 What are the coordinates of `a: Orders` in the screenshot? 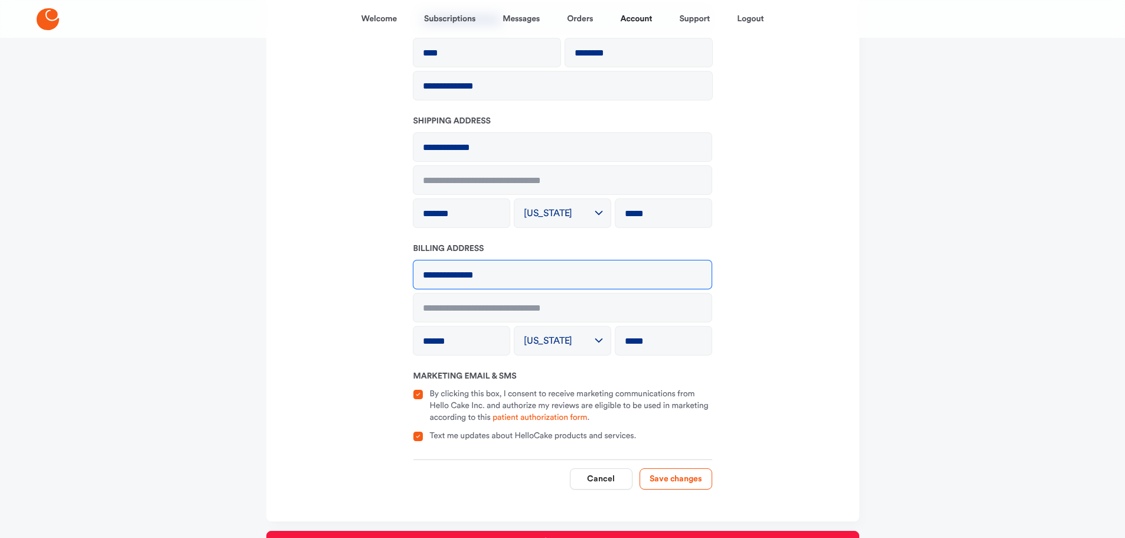 It's located at (580, 19).